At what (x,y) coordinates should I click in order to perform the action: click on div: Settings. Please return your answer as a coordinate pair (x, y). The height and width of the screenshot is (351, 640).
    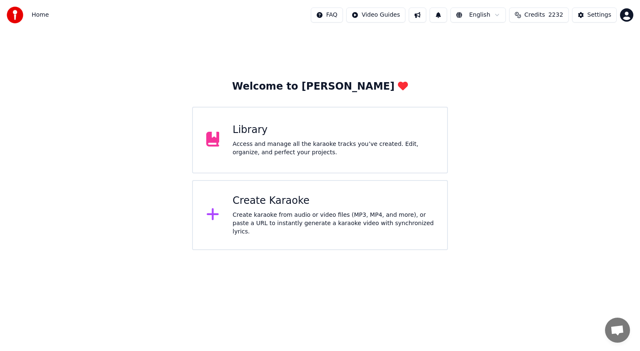
    Looking at the image, I should click on (600, 15).